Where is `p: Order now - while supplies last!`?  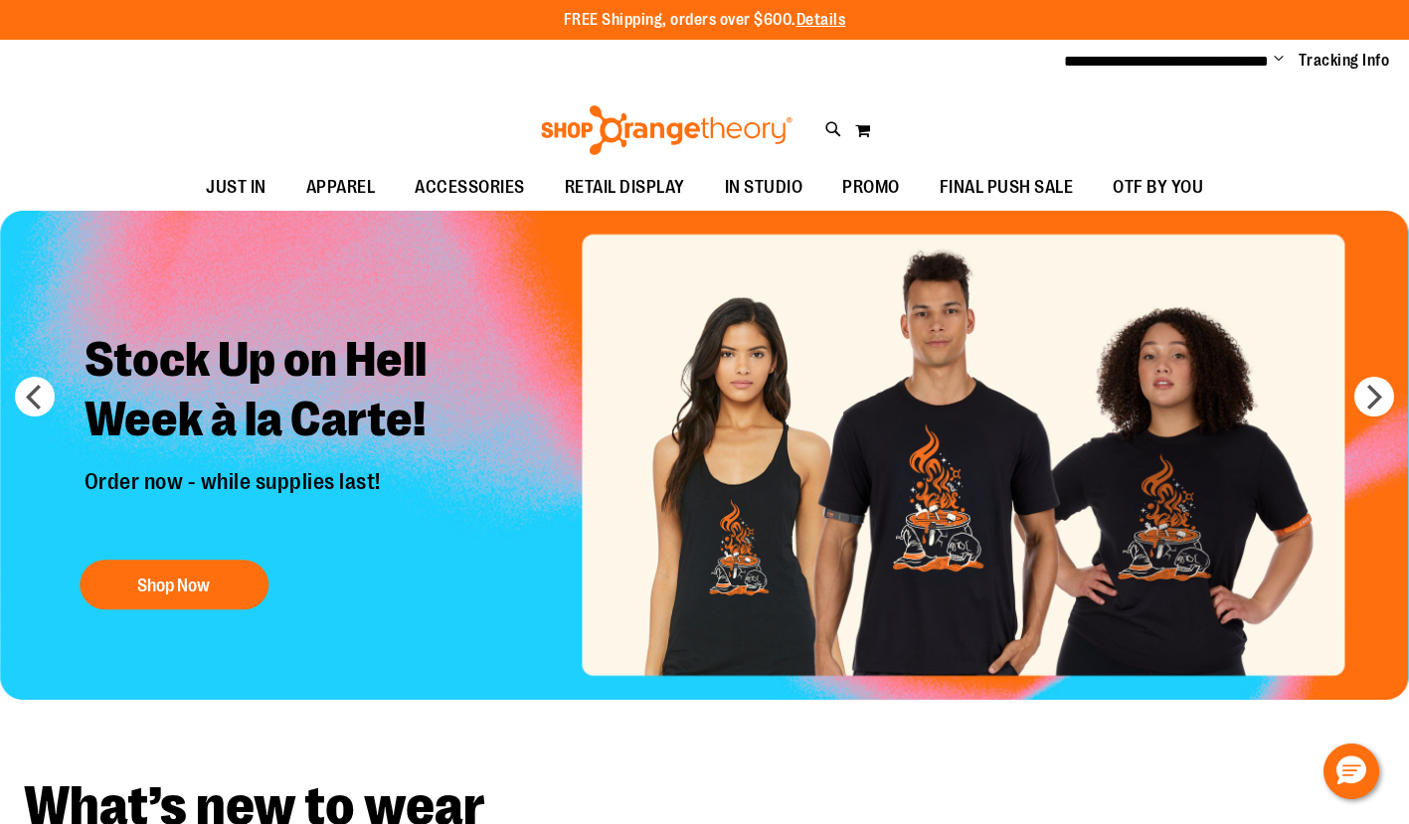 p: Order now - while supplies last! is located at coordinates (316, 504).